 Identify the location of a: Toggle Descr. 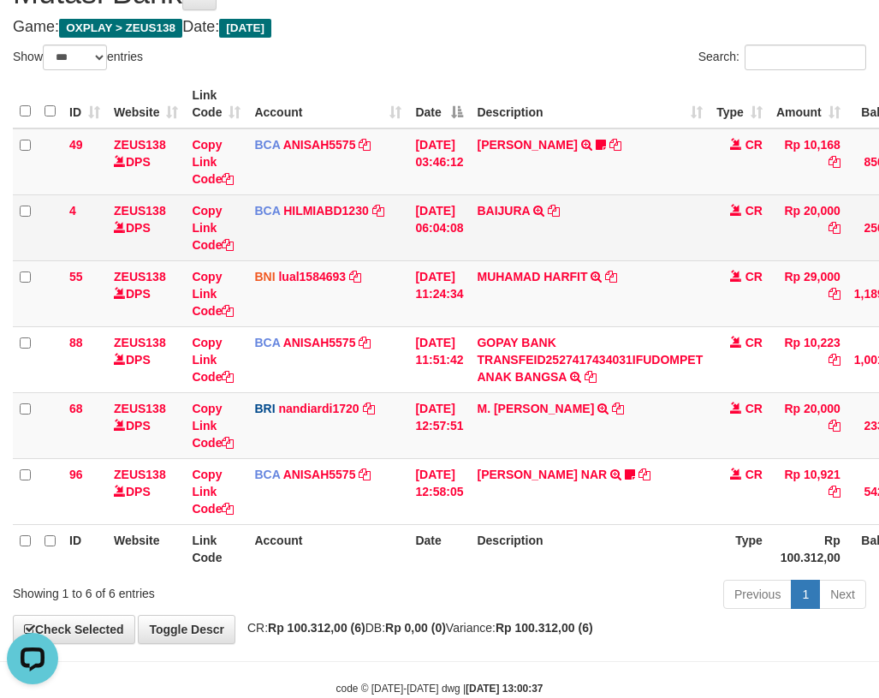
(187, 629).